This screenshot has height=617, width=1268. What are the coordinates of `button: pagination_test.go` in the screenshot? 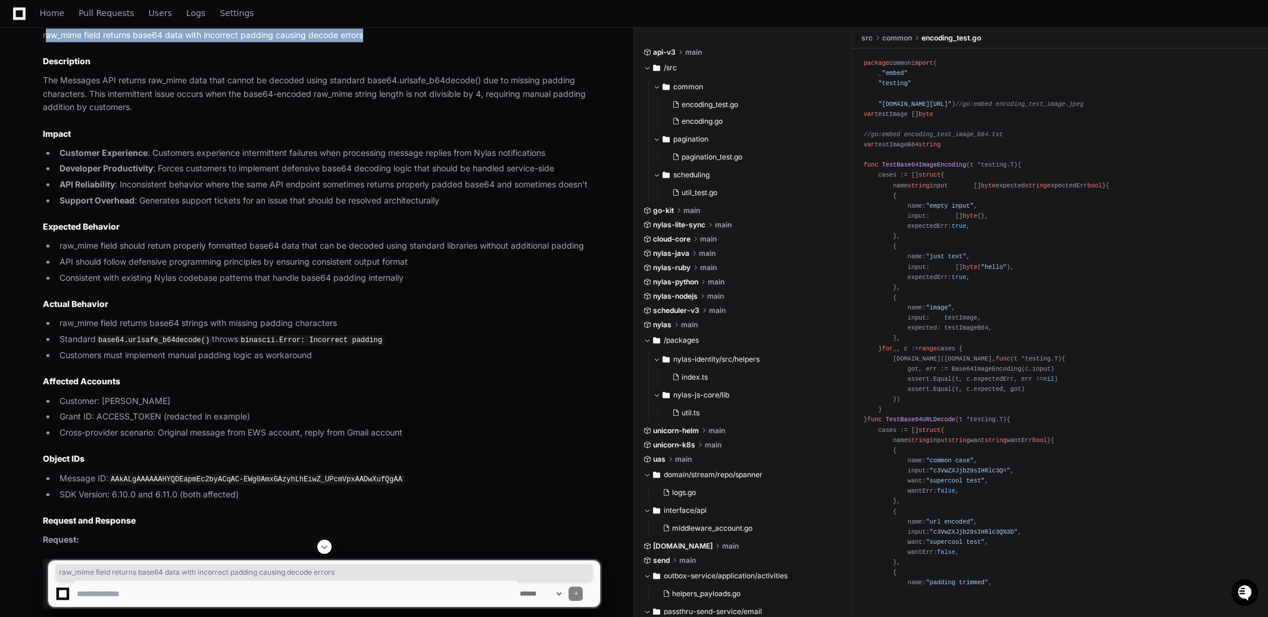 It's located at (751, 157).